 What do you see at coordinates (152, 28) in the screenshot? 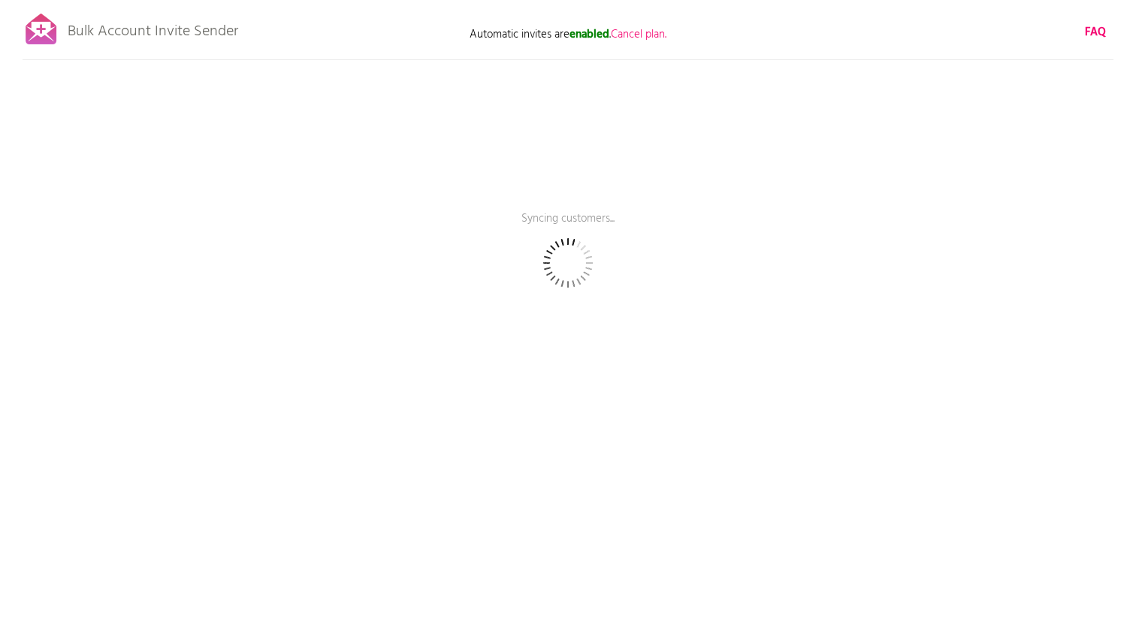
I see `p: Bulk Account Invite Sender` at bounding box center [152, 28].